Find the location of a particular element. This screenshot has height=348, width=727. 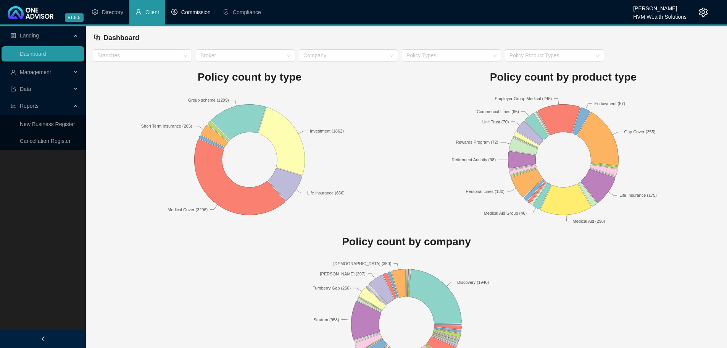

text: Turnberry Gap (260) is located at coordinates (332, 288).